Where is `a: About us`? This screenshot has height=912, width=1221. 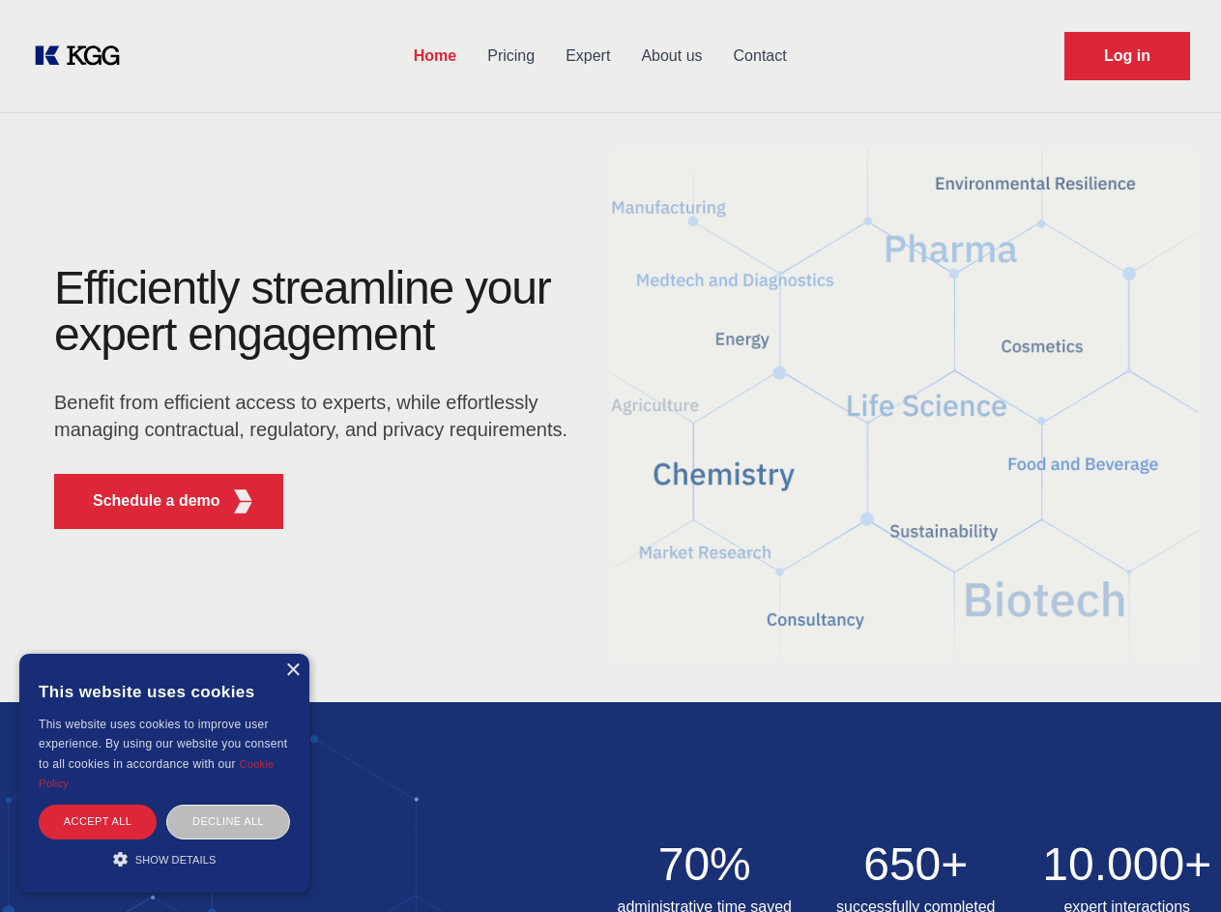
a: About us is located at coordinates (671, 56).